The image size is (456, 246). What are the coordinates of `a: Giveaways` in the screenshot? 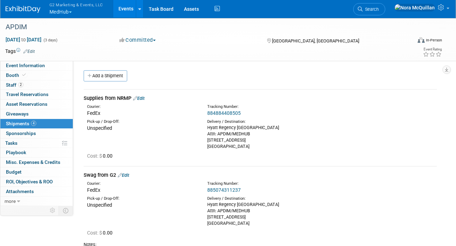 It's located at (37, 114).